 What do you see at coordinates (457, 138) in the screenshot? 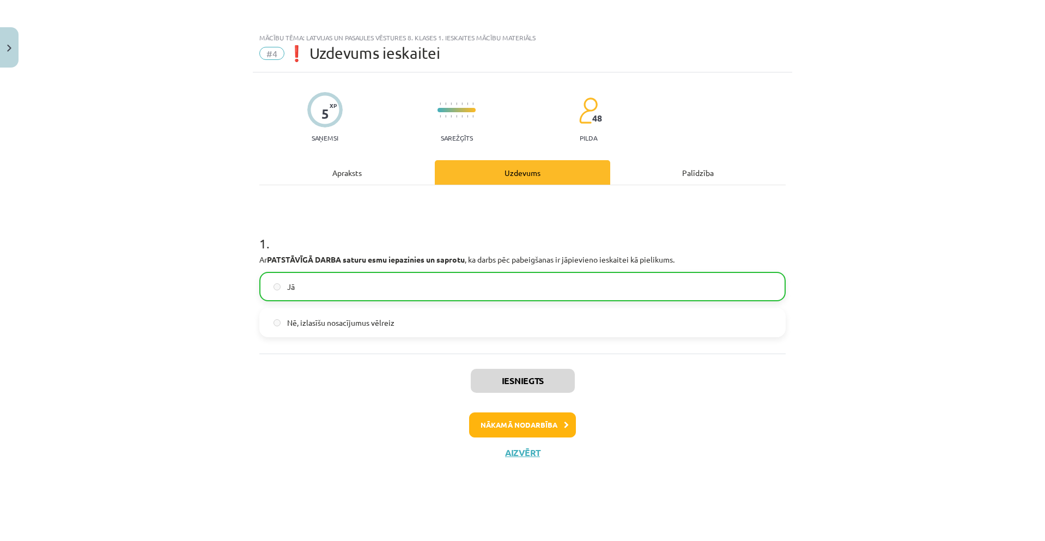
I see `p: Sarežģīts` at bounding box center [457, 138].